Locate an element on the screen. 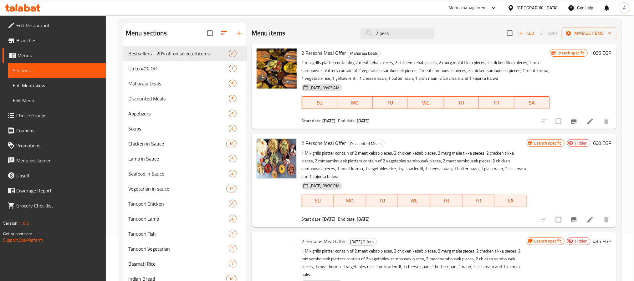 This screenshot has width=634, height=281. span: TU is located at coordinates (382, 200).